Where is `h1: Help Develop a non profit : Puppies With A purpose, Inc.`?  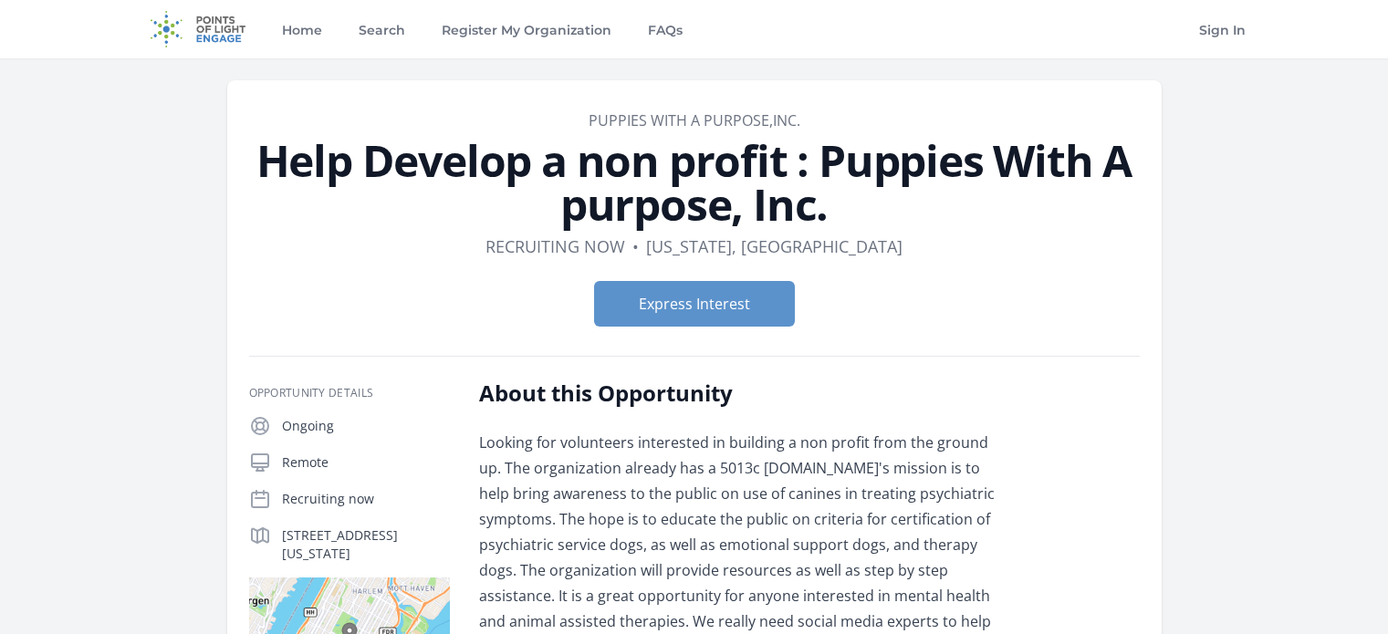
h1: Help Develop a non profit : Puppies With A purpose, Inc. is located at coordinates (695, 183).